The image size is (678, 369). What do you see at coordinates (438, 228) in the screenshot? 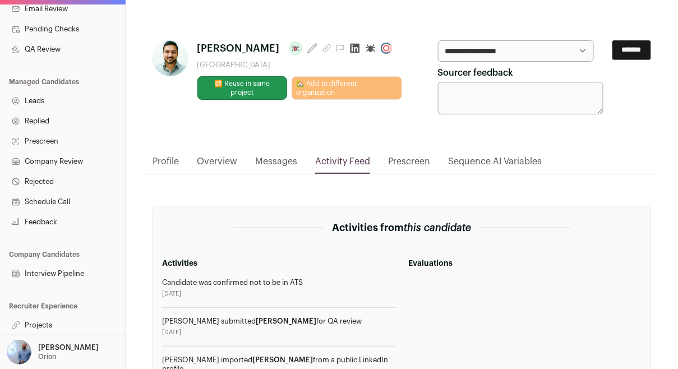
I see `span: this candidate` at bounding box center [438, 228].